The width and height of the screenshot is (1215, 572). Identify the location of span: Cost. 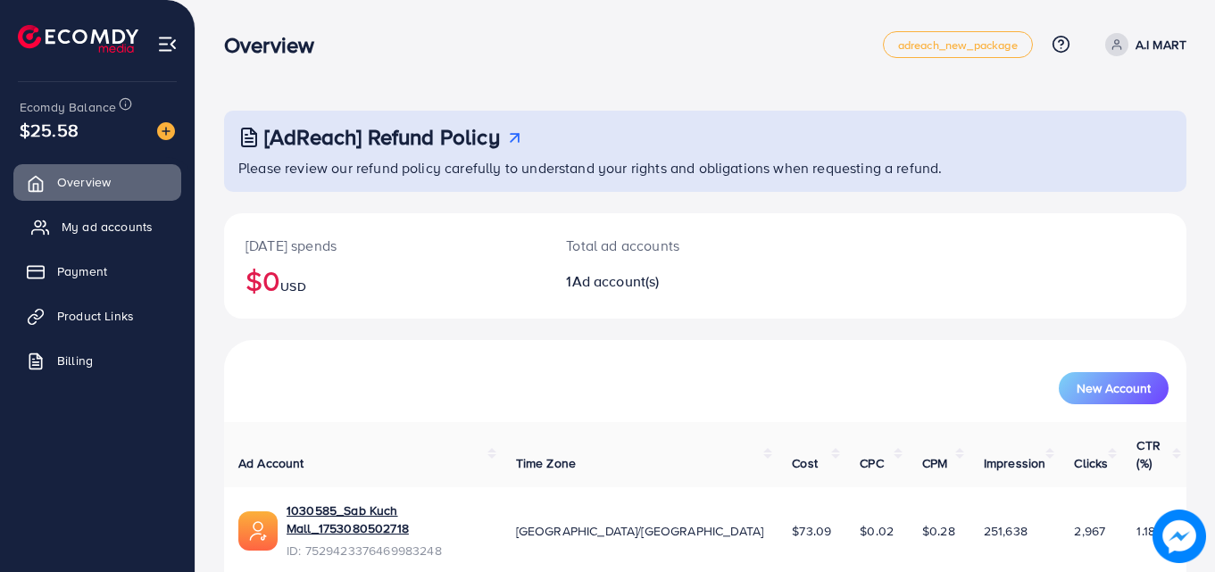
(804, 463).